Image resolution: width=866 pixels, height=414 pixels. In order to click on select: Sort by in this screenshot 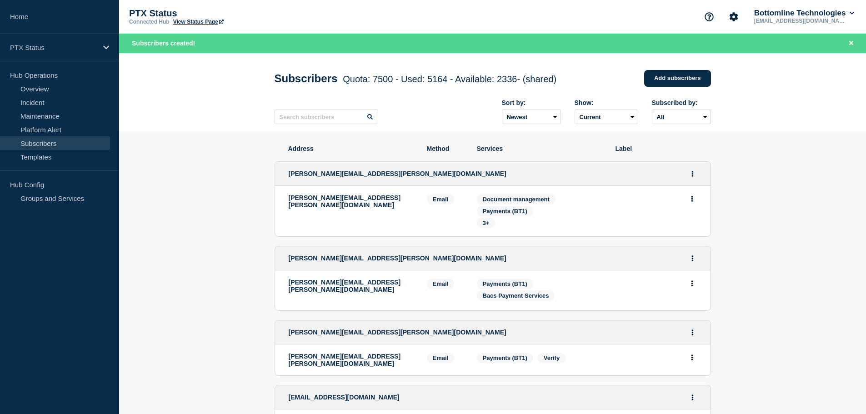, I will do `click(531, 117)`.